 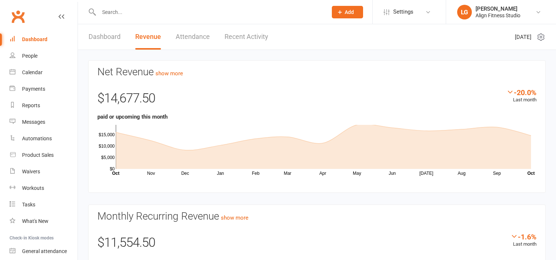 What do you see at coordinates (43, 139) in the screenshot?
I see `a: Automations` at bounding box center [43, 139].